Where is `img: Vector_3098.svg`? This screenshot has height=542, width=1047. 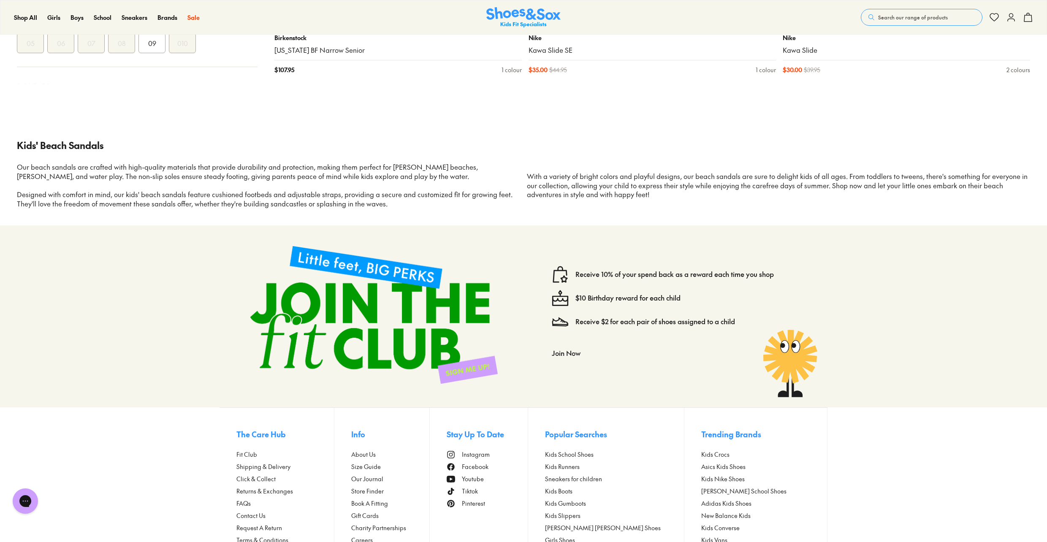
img: Vector_3098.svg is located at coordinates (560, 322).